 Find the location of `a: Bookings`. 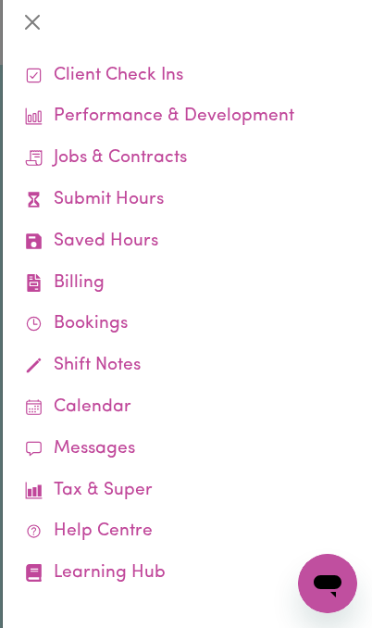

a: Bookings is located at coordinates (187, 324).